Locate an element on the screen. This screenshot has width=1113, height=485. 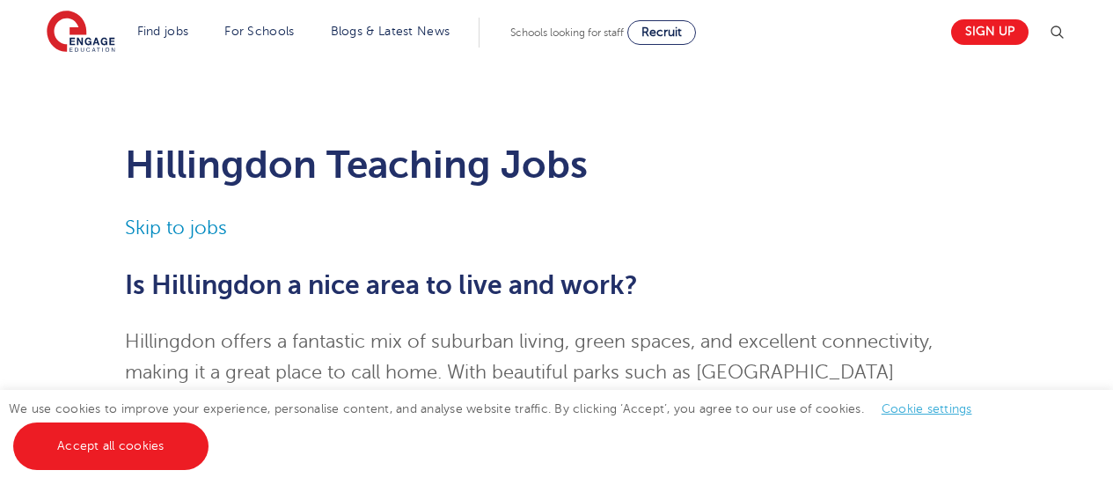
a: For Schools is located at coordinates (259, 31).